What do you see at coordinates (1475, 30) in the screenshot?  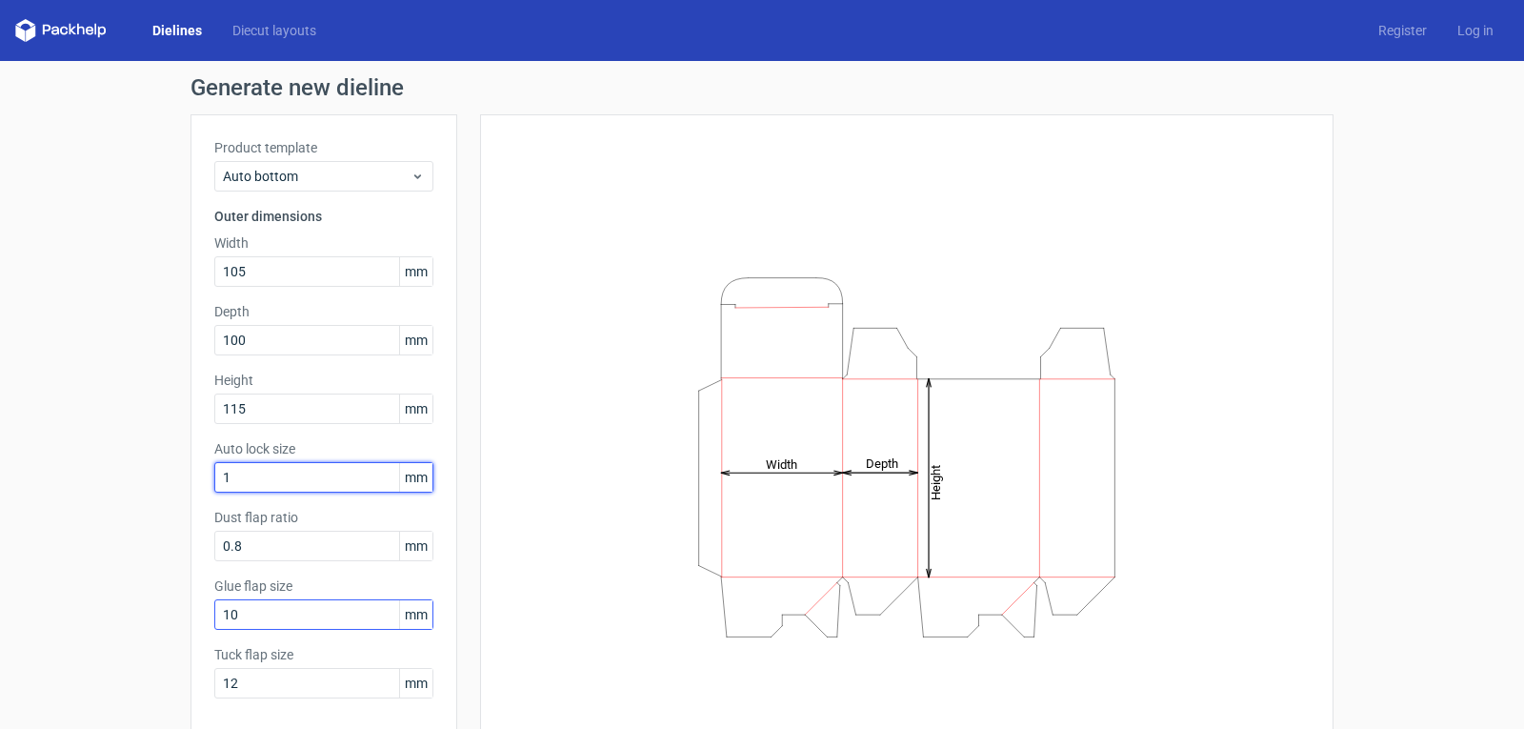 I see `a: Log in` at bounding box center [1475, 30].